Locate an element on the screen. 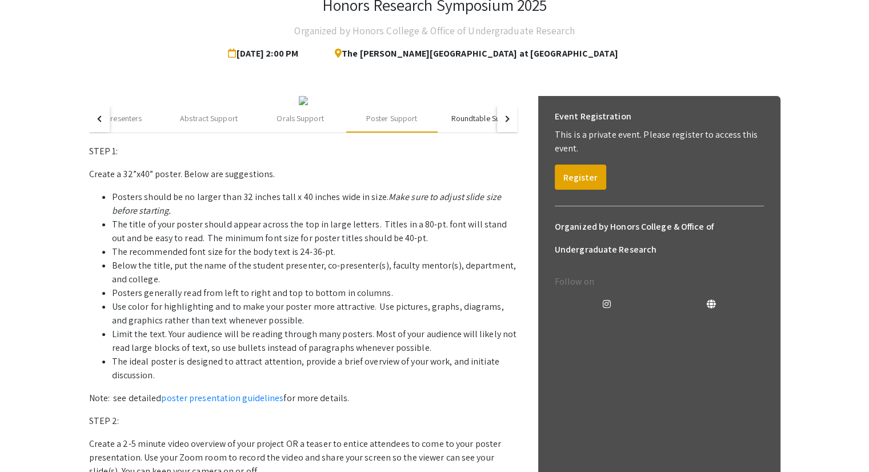 The image size is (869, 472). li: The recommended font size for the body text is 24-36-pt. is located at coordinates (315, 252).